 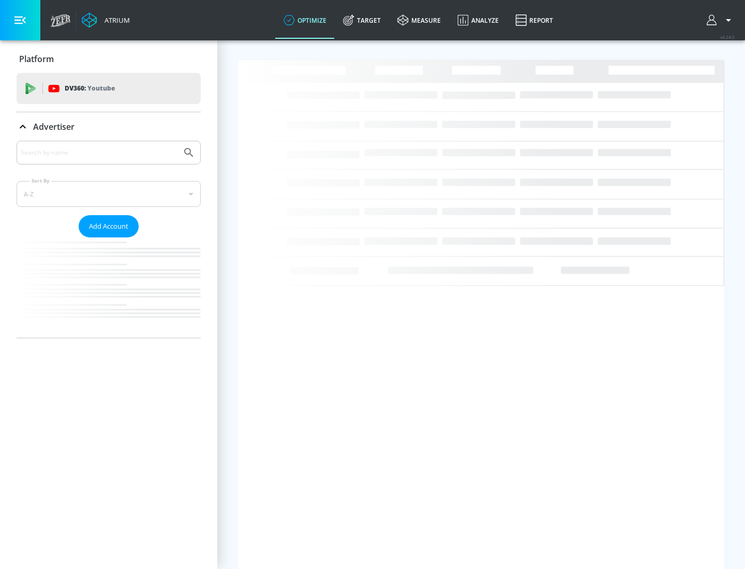 I want to click on p: DV360:, so click(x=90, y=88).